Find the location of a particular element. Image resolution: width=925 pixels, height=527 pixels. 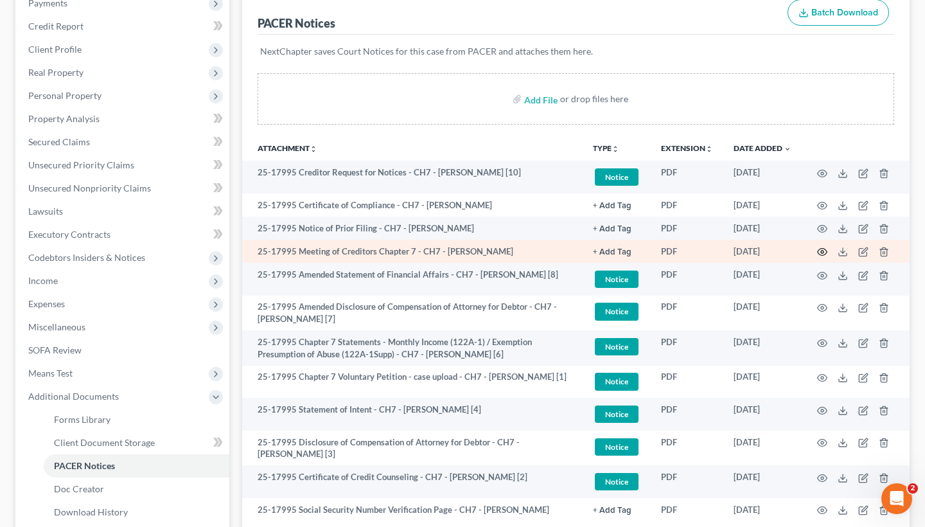

span: Download History is located at coordinates (91, 511).